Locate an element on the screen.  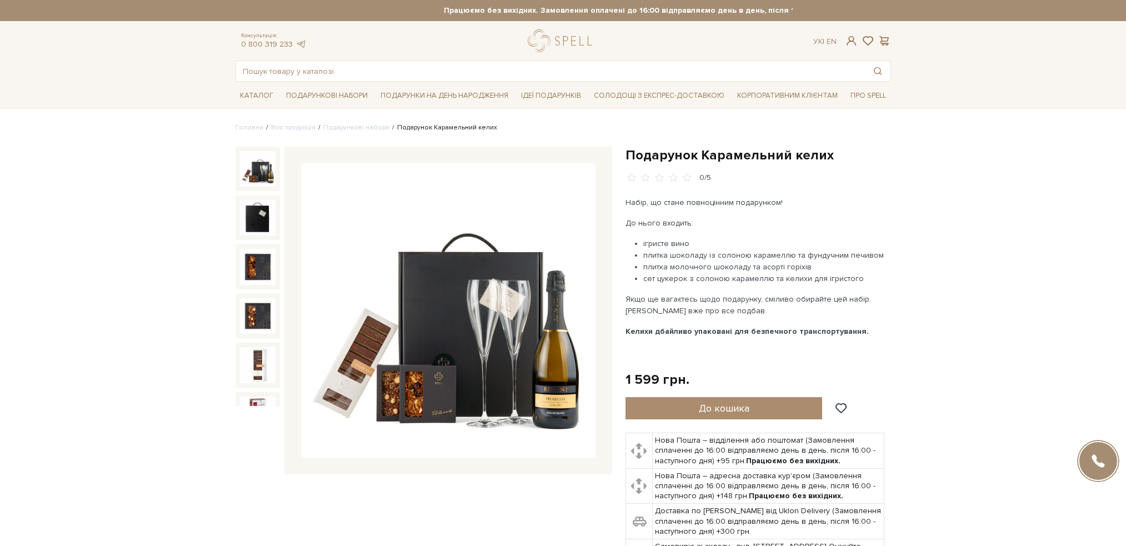
a: Головна is located at coordinates (249, 127).